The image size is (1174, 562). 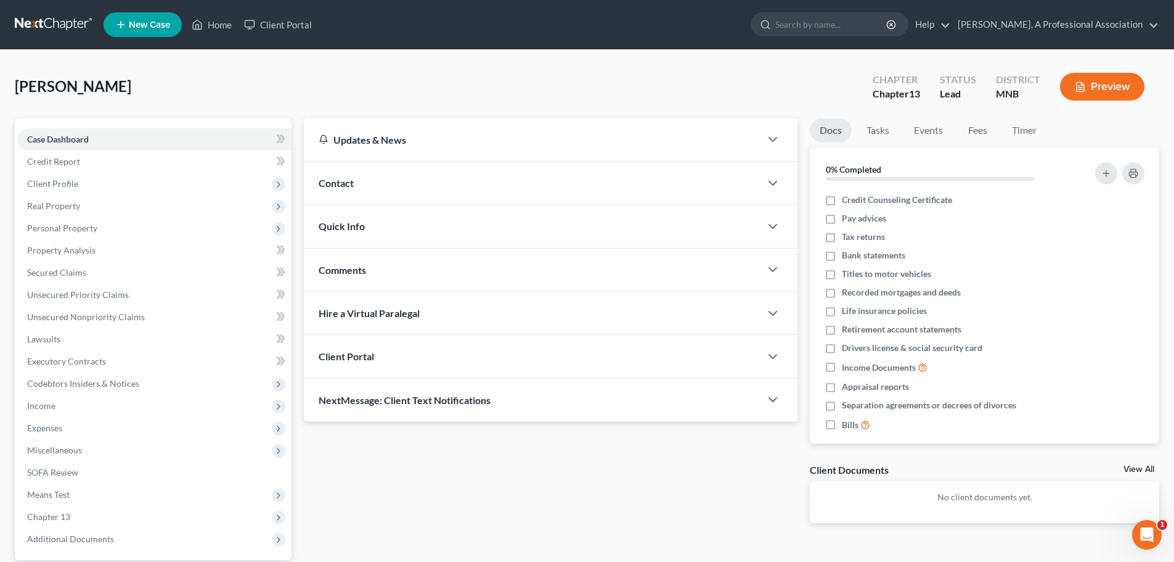 I want to click on a: Lawsuits, so click(x=154, y=339).